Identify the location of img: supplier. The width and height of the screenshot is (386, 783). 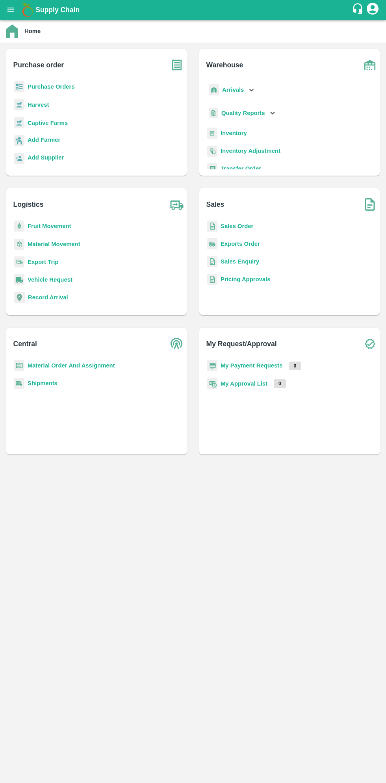
(19, 158).